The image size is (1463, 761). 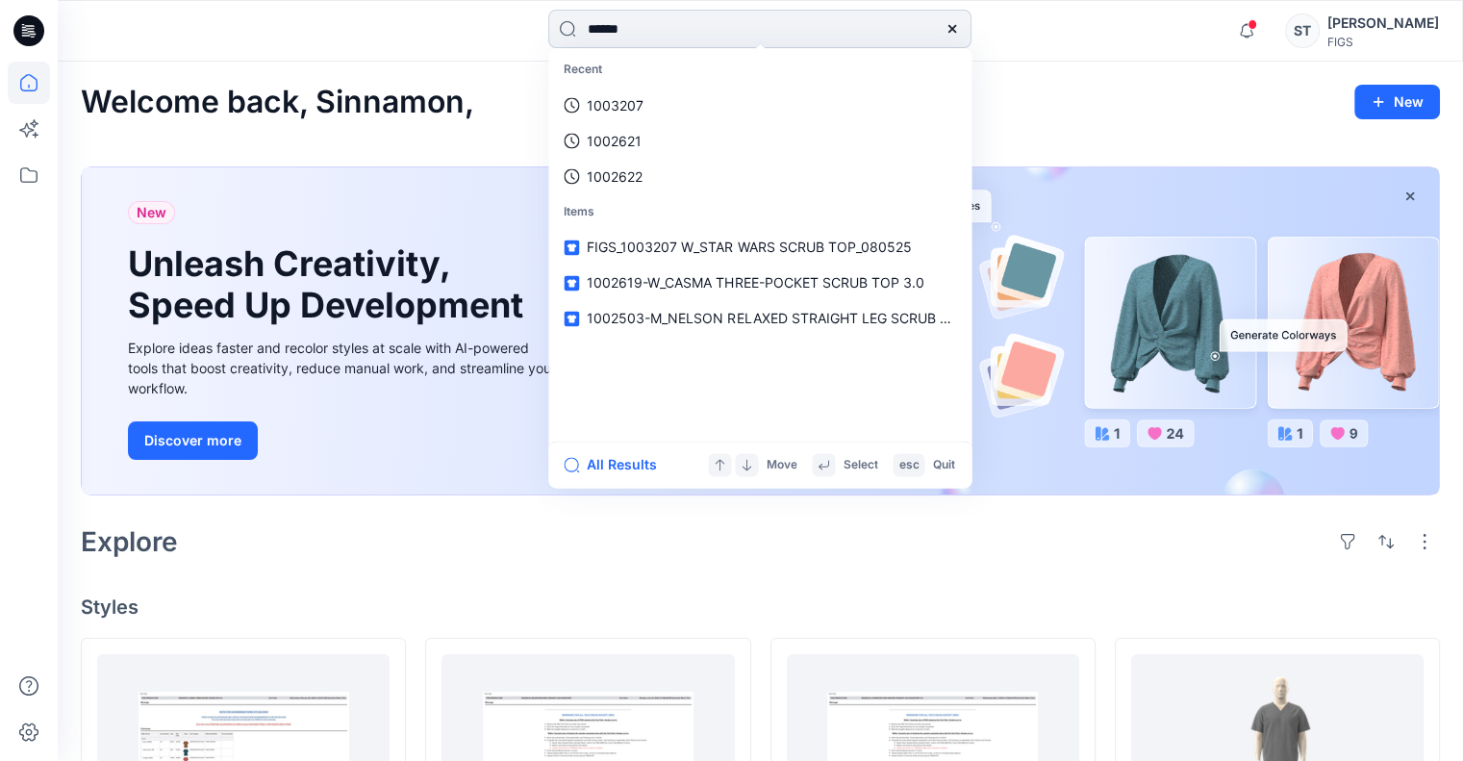 What do you see at coordinates (277, 102) in the screenshot?
I see `h2: Welcome back, Sinnamon,` at bounding box center [277, 102].